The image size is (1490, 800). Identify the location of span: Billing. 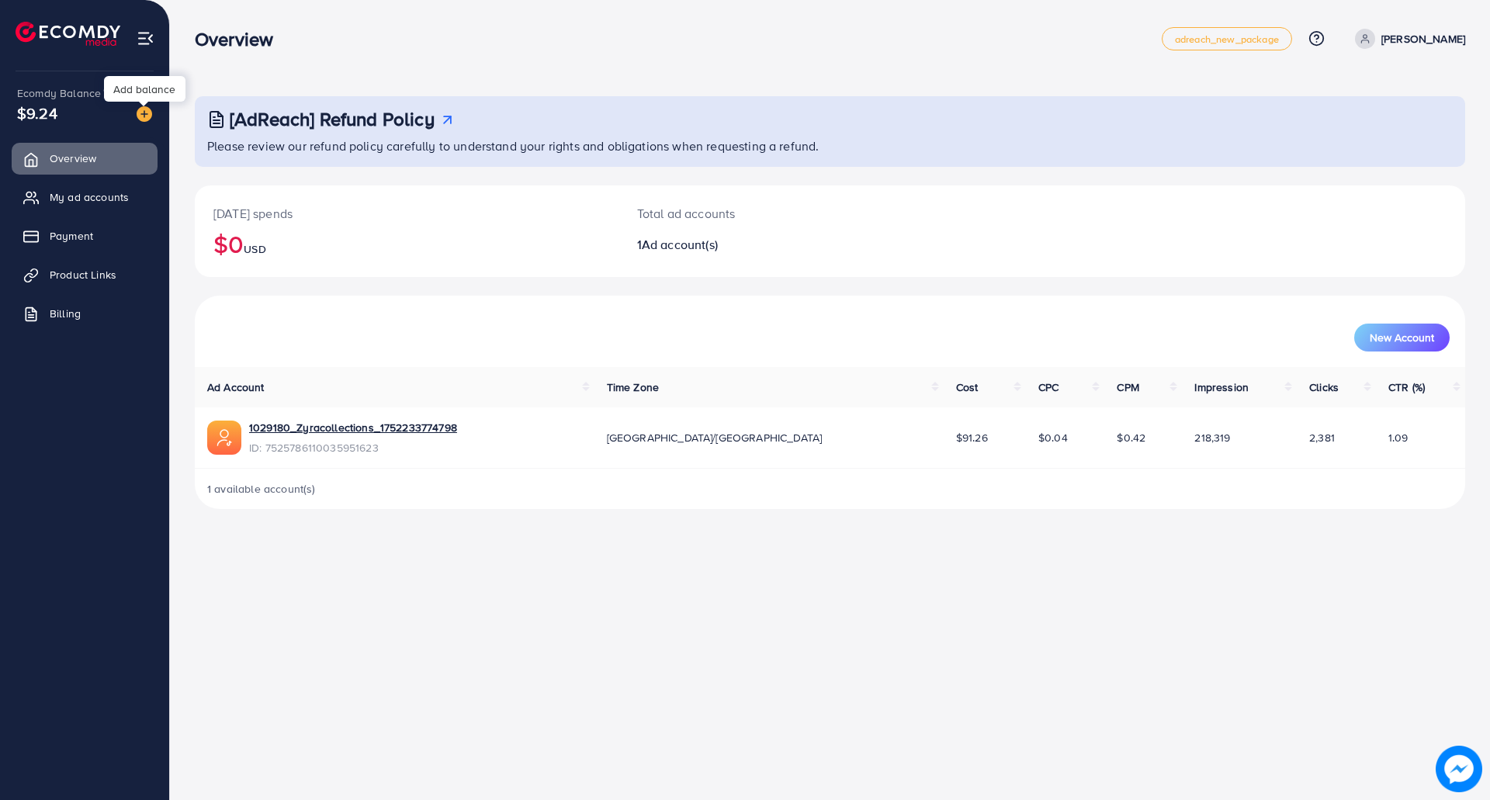
(65, 313).